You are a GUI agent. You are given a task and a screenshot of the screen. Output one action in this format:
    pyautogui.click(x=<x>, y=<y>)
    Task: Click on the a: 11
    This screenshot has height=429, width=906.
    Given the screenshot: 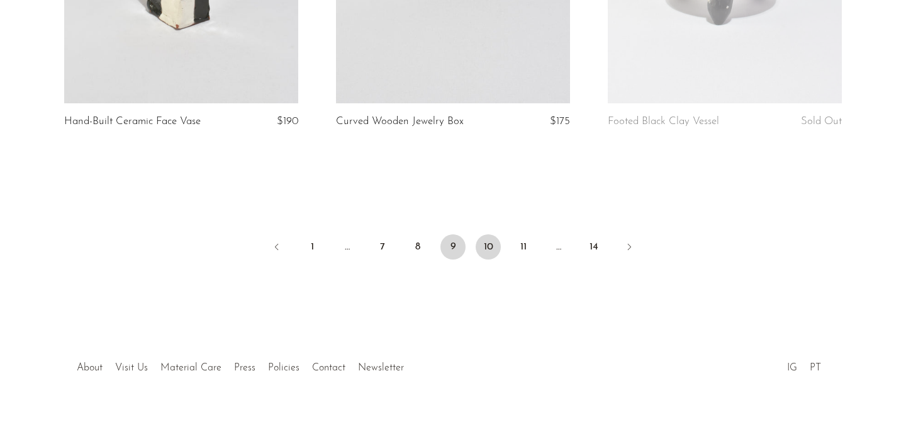 What is the action you would take?
    pyautogui.click(x=524, y=247)
    